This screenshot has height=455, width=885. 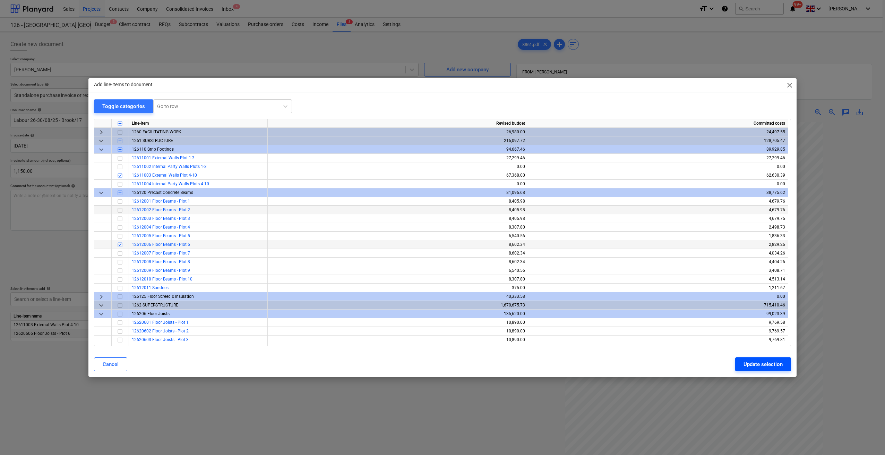 I want to click on span: 12612005 Floor Beams - Plot 5, so click(x=161, y=236).